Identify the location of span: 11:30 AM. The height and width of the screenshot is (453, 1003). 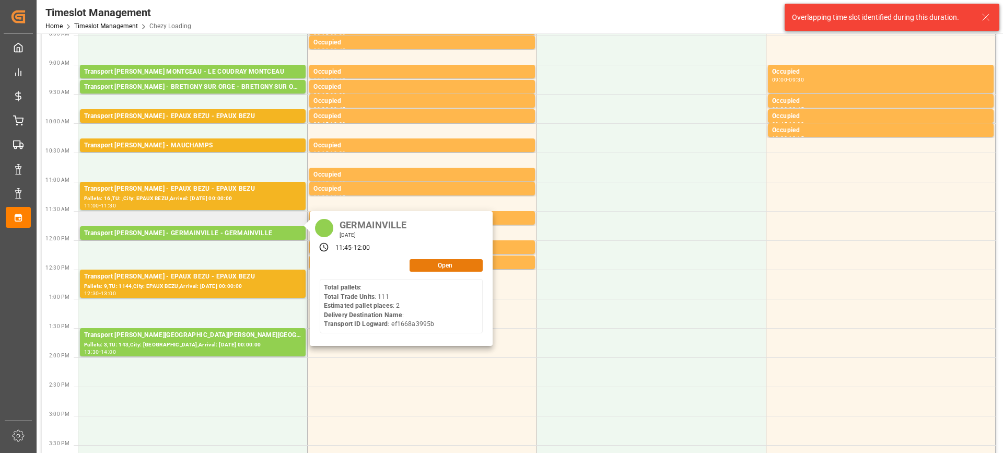
(57, 209).